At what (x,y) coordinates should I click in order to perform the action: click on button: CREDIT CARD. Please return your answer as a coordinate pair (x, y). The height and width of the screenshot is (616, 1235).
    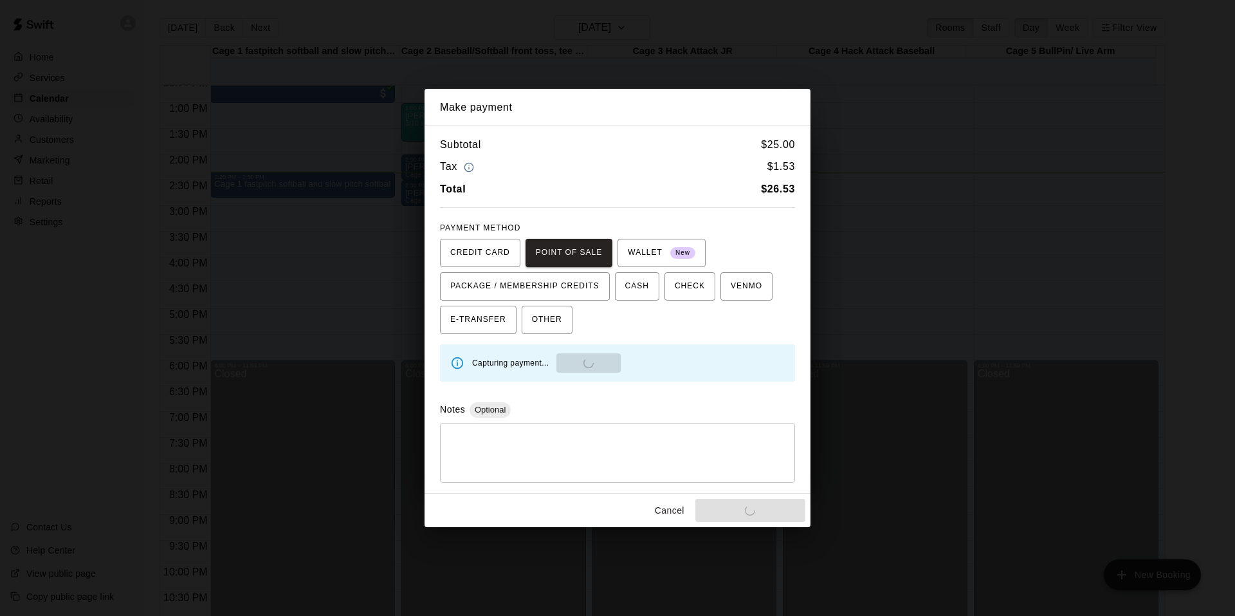
    Looking at the image, I should click on (480, 253).